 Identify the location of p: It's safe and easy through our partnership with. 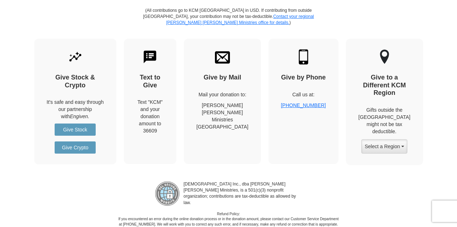
(75, 109).